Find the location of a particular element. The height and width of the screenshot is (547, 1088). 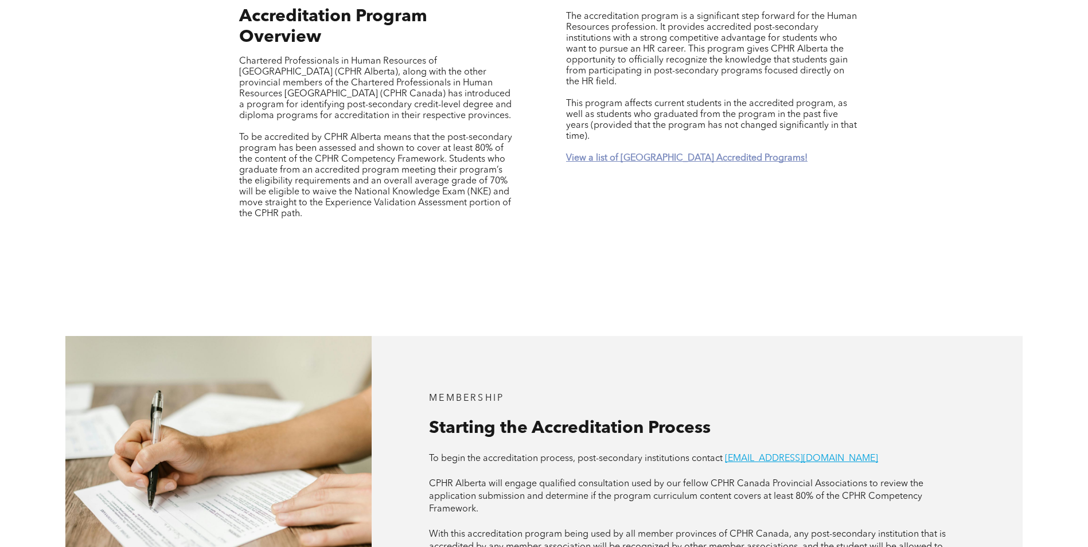

span: The accreditation program is a significant step forward for the Human Resources profession. It pr... is located at coordinates (711, 49).